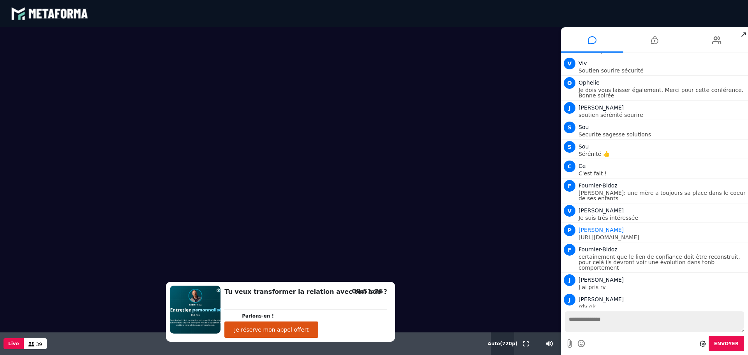  I want to click on p: Sécurité, sérénité soutien, so click(662, 51).